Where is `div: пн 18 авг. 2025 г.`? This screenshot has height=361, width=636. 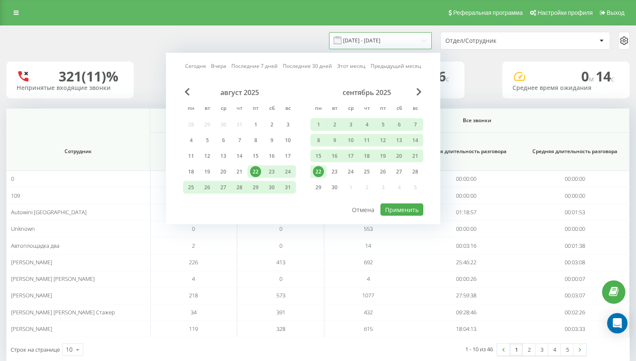
div: пн 18 авг. 2025 г. is located at coordinates (191, 172).